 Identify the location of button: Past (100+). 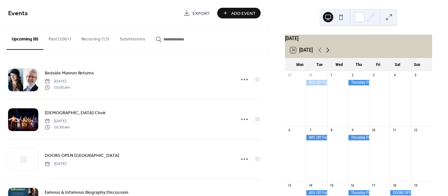
(60, 38).